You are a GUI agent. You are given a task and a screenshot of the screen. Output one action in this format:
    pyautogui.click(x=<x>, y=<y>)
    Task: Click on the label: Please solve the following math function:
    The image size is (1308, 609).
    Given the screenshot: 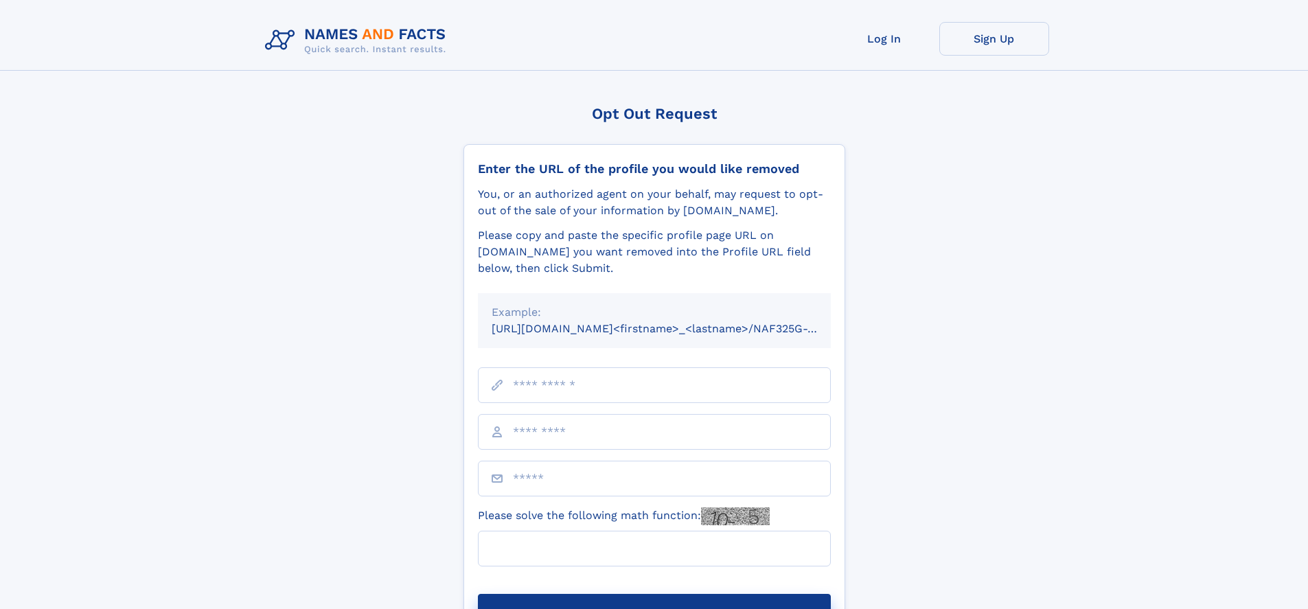 What is the action you would take?
    pyautogui.click(x=623, y=516)
    